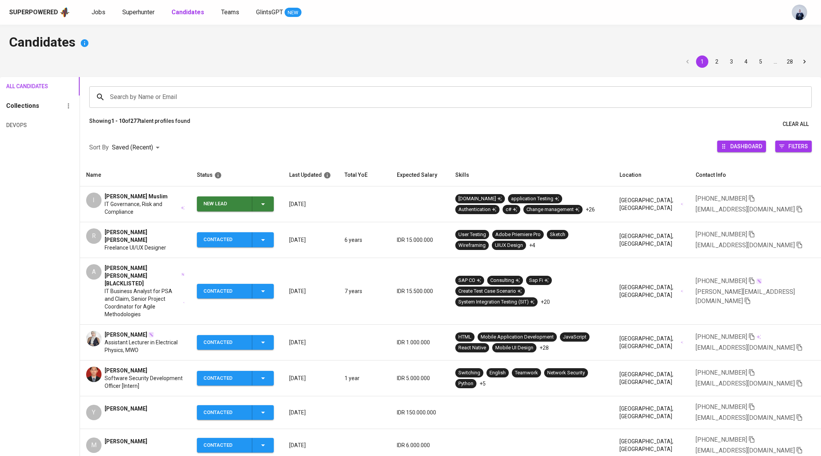 This screenshot has height=456, width=821. I want to click on b: 1 - 10, so click(118, 121).